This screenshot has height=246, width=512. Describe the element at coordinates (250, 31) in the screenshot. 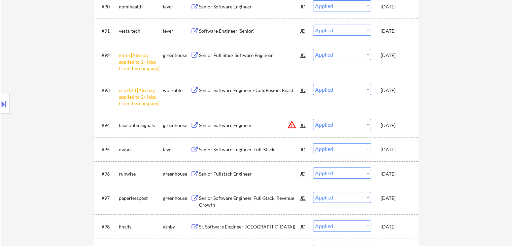

I see `div: Software Engineer (Senior)` at that location.